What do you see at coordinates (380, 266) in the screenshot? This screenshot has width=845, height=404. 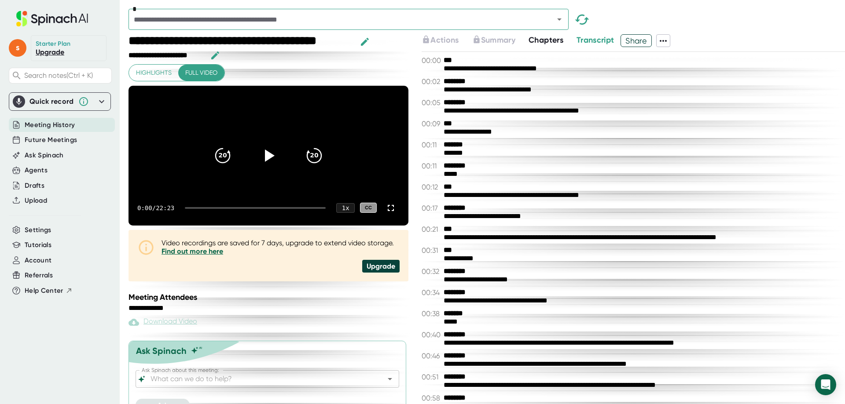 I see `div: Upgrade` at bounding box center [380, 266].